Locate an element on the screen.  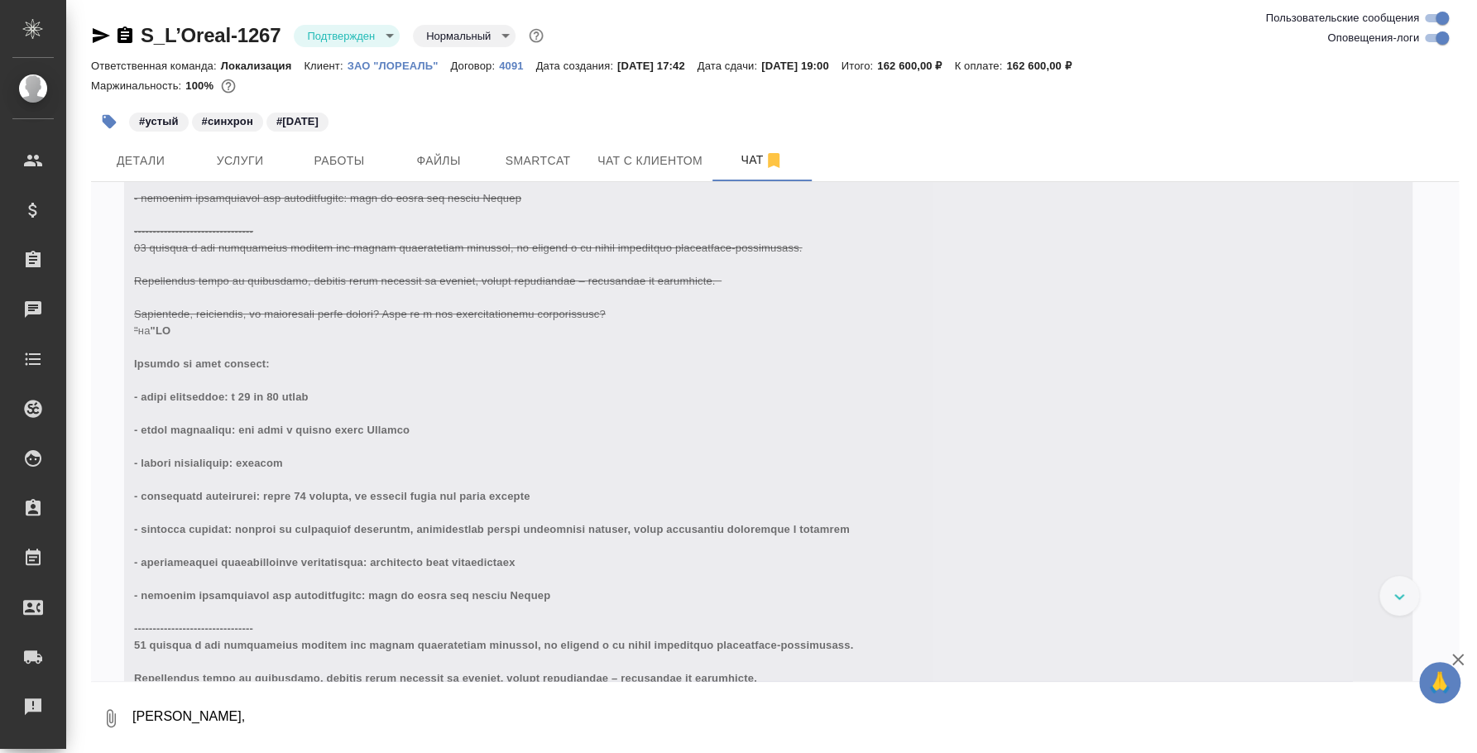
span: Чат is located at coordinates (762, 160).